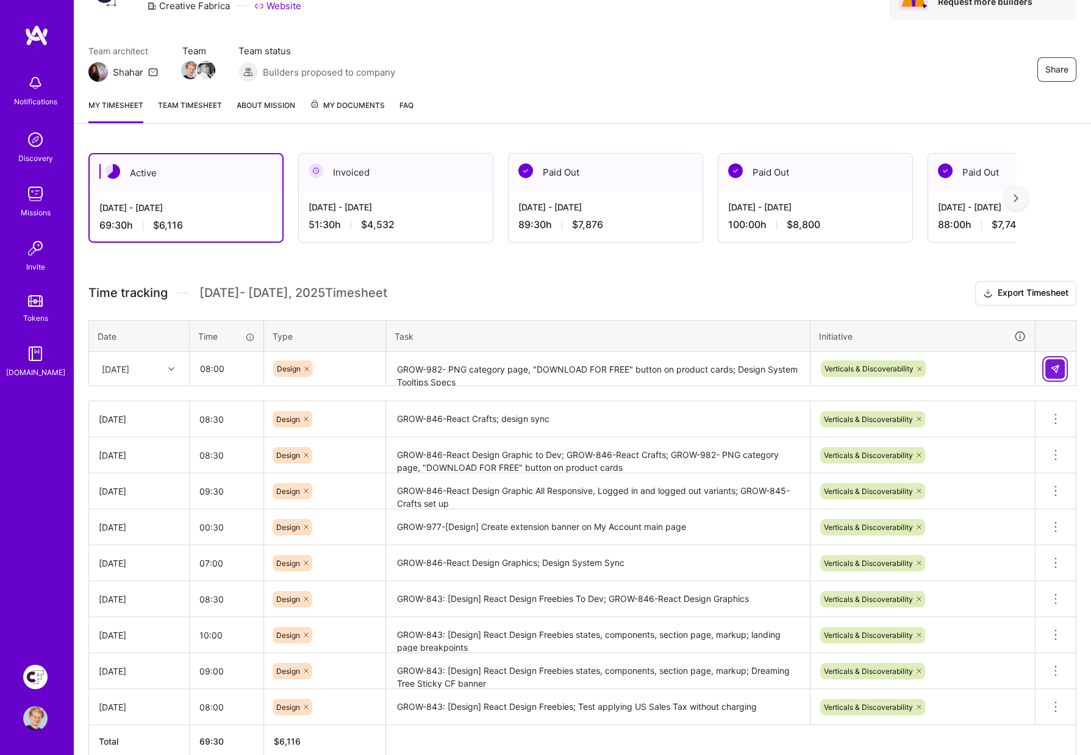 The height and width of the screenshot is (755, 1091). What do you see at coordinates (35, 194) in the screenshot?
I see `img: teamwork` at bounding box center [35, 194].